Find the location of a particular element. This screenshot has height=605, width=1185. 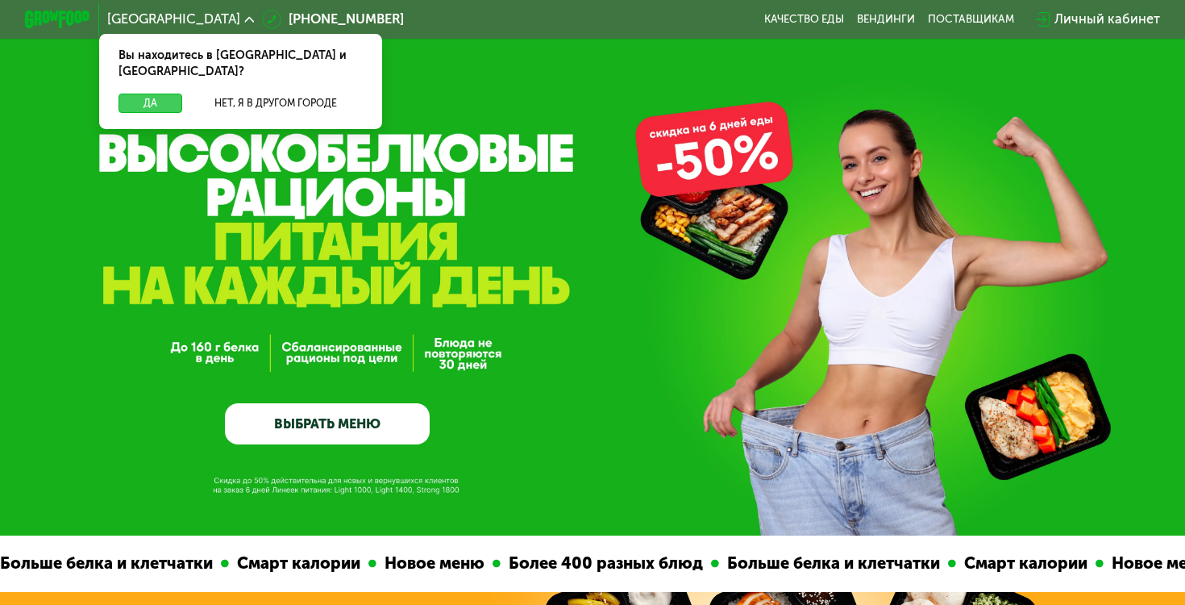

div: Более 400 разных блюд is located at coordinates (604, 563).